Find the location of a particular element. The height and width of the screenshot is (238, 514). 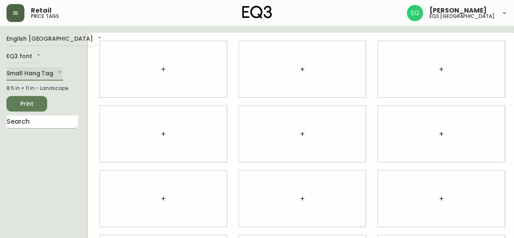

span: Print is located at coordinates (27, 104).